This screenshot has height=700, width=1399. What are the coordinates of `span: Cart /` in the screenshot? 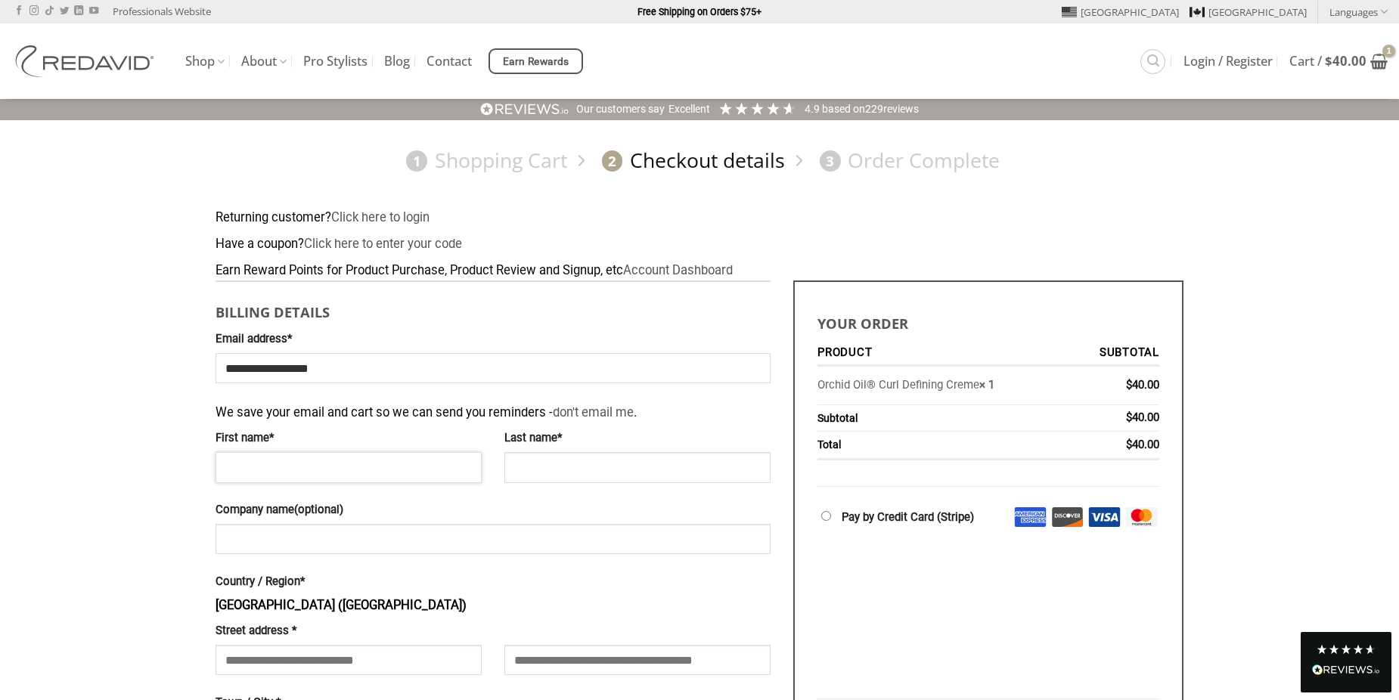 It's located at (1328, 61).